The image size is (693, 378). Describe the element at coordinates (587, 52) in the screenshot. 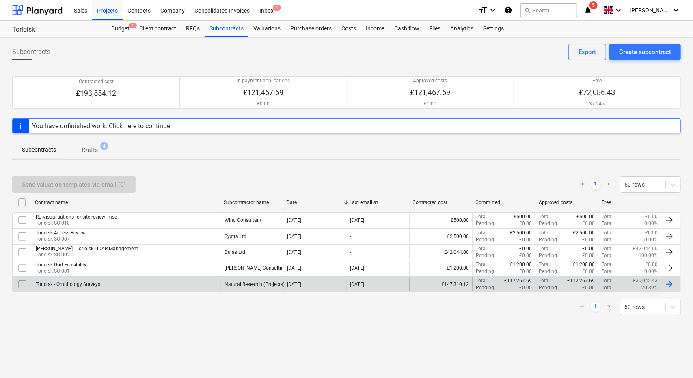

I see `div: Export` at that location.